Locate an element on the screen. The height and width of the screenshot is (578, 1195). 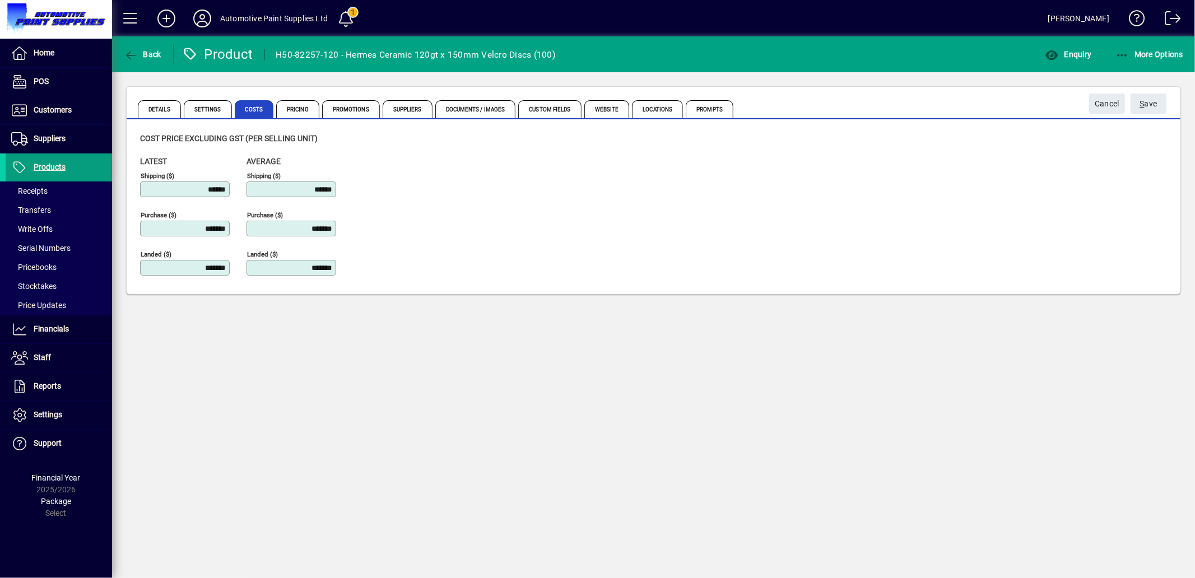
span: POS is located at coordinates (41, 81).